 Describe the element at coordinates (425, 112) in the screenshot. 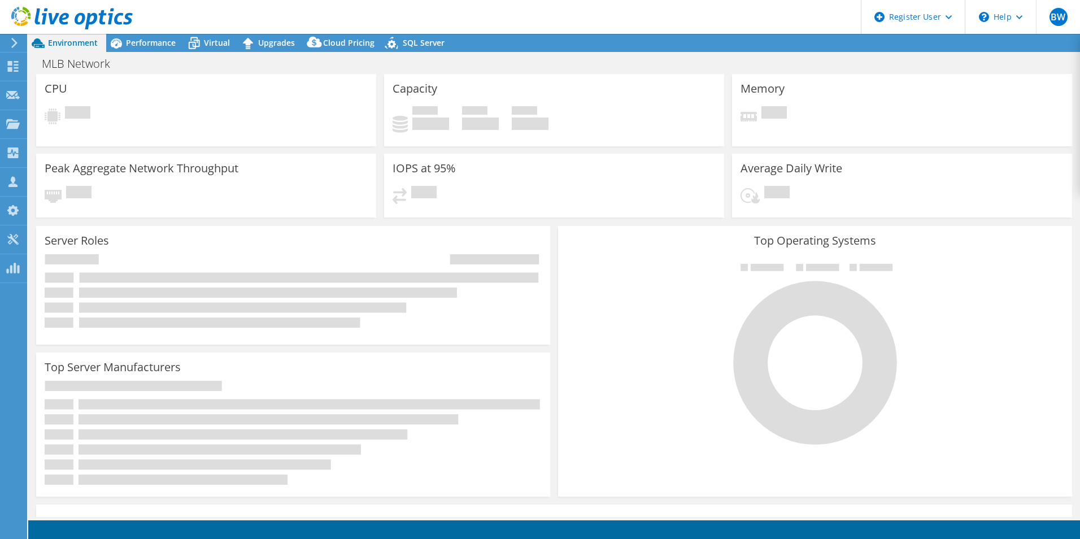

I see `span: Used` at that location.